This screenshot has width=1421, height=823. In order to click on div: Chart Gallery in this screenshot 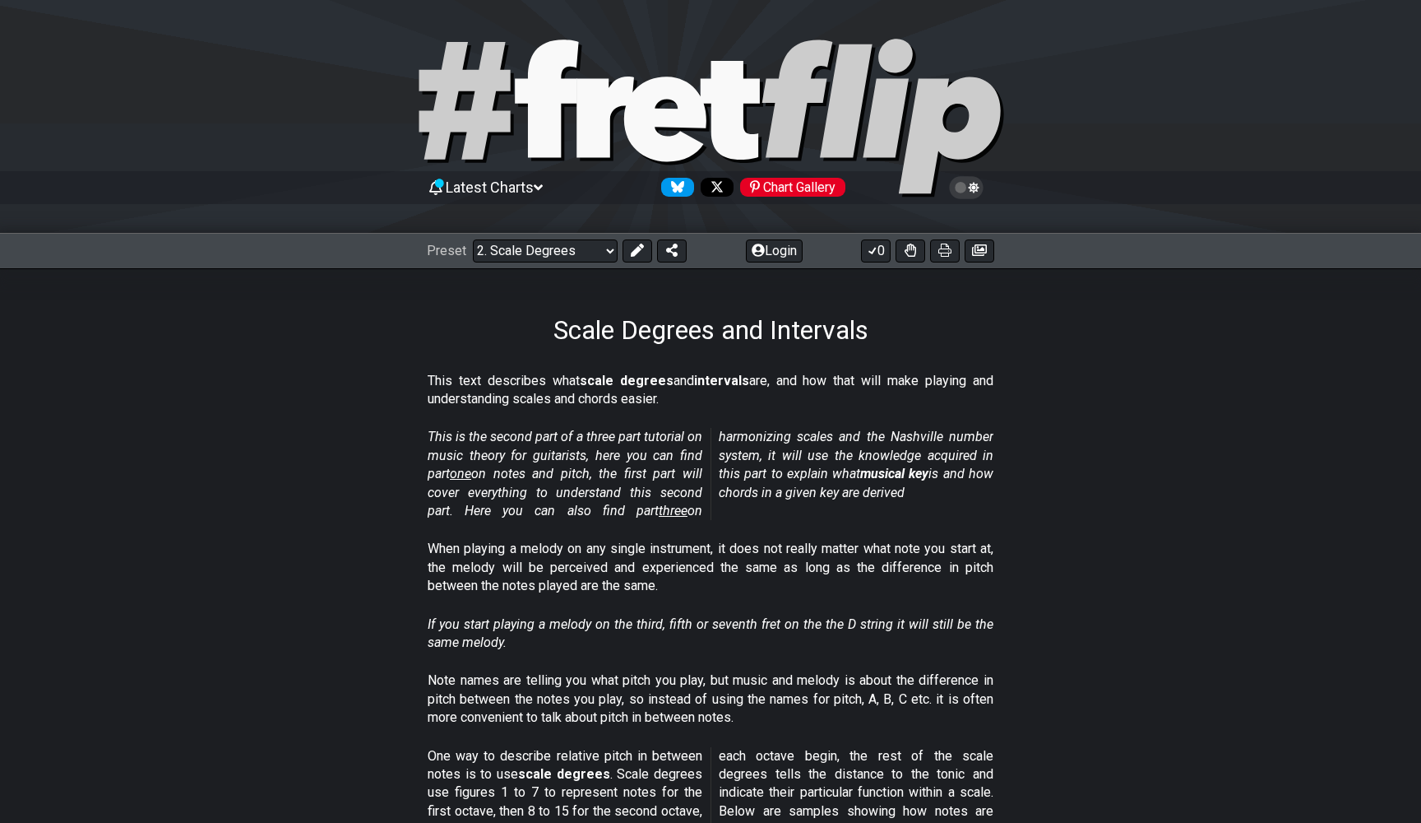, I will do `click(793, 187)`.